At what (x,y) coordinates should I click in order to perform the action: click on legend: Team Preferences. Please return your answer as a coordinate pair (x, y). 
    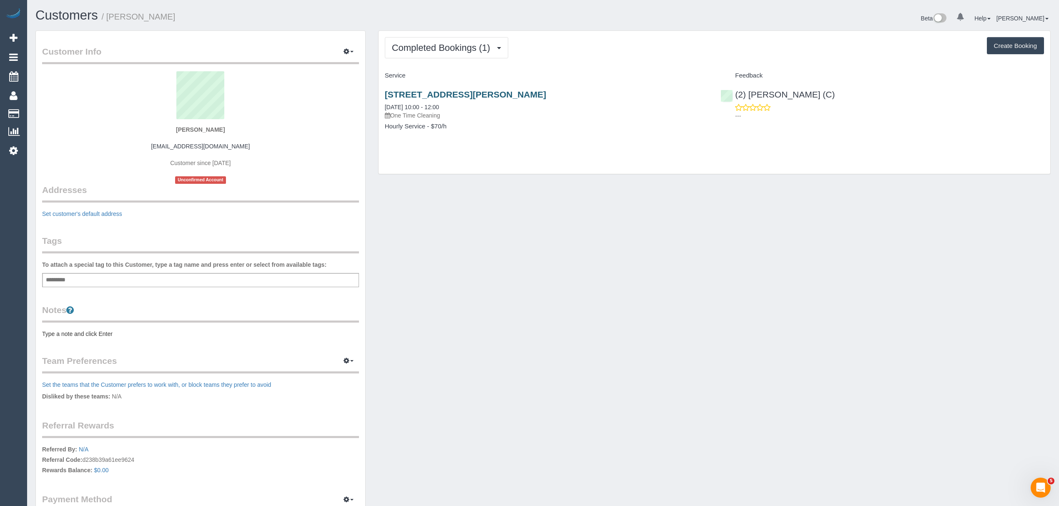
    Looking at the image, I should click on (201, 364).